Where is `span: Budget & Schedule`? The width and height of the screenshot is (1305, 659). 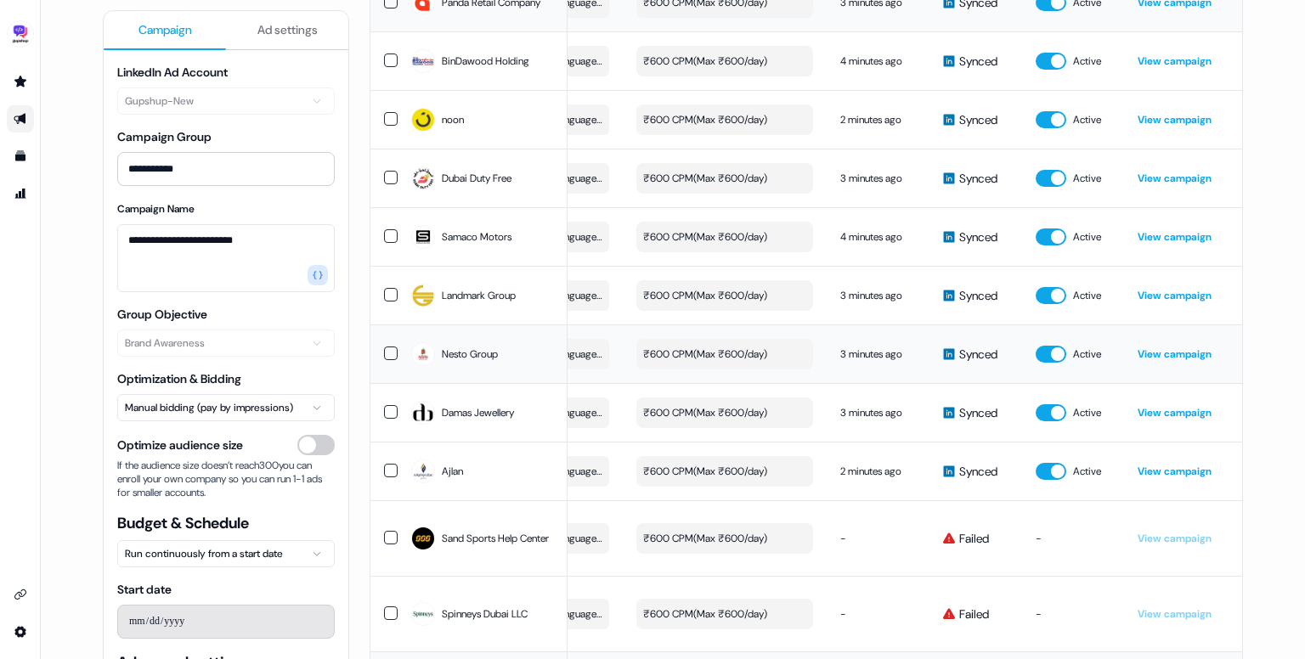
span: Budget & Schedule is located at coordinates (226, 523).